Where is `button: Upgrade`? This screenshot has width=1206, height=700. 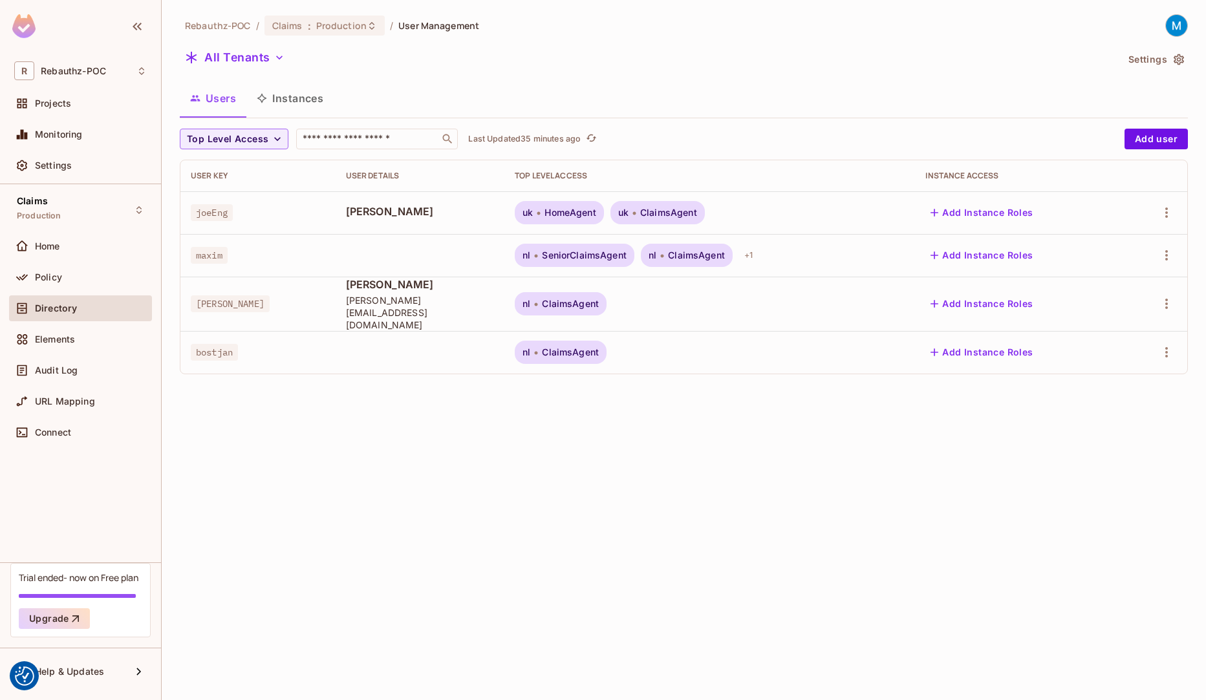
button: Upgrade is located at coordinates (54, 619).